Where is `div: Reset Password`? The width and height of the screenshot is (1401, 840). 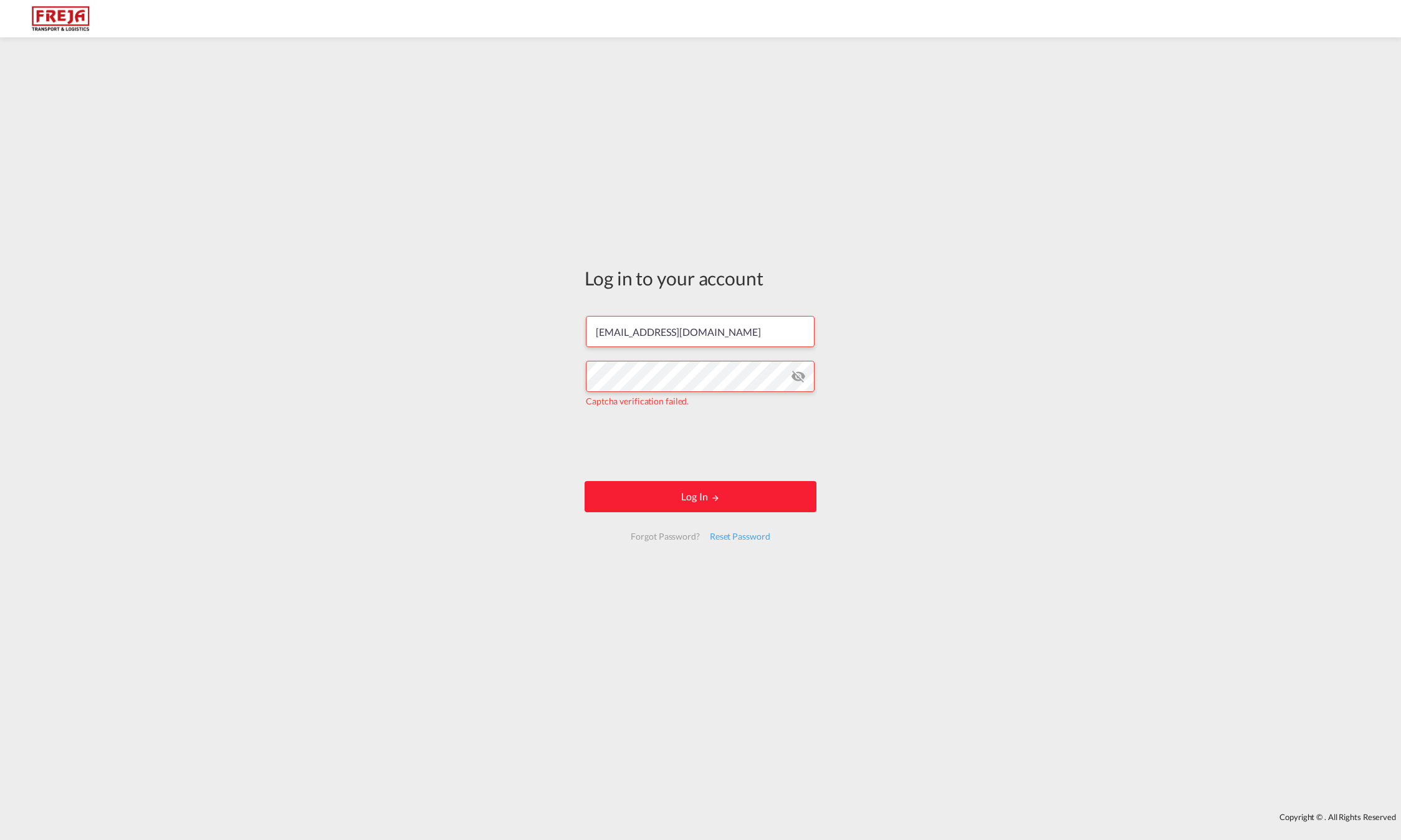
div: Reset Password is located at coordinates (740, 536).